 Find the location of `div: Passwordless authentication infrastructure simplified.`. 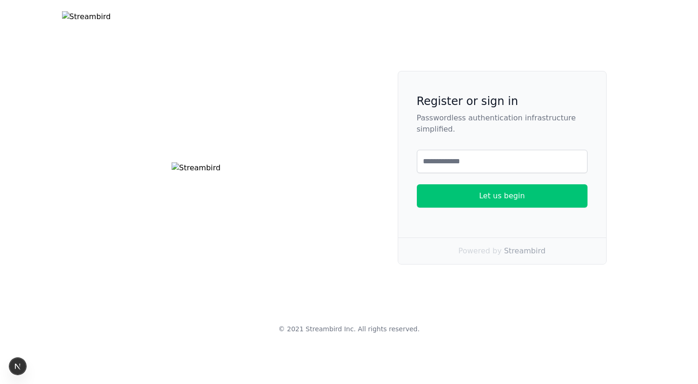

div: Passwordless authentication infrastructure simplified. is located at coordinates (502, 123).